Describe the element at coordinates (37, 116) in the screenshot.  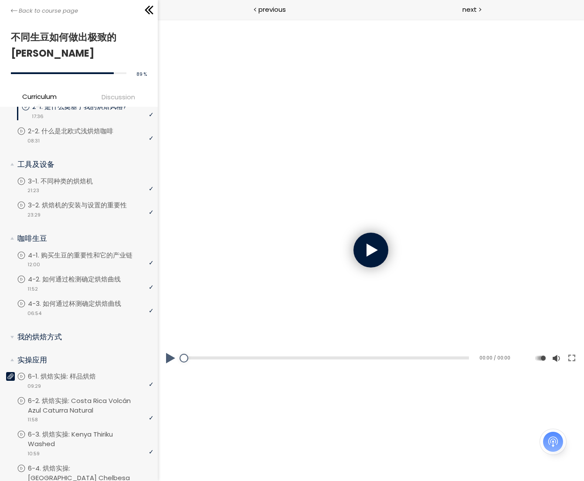
I see `span: 17:36` at that location.